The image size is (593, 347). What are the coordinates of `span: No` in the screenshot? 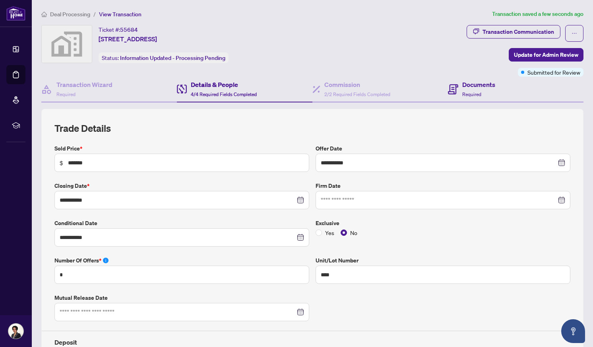 It's located at (354, 233).